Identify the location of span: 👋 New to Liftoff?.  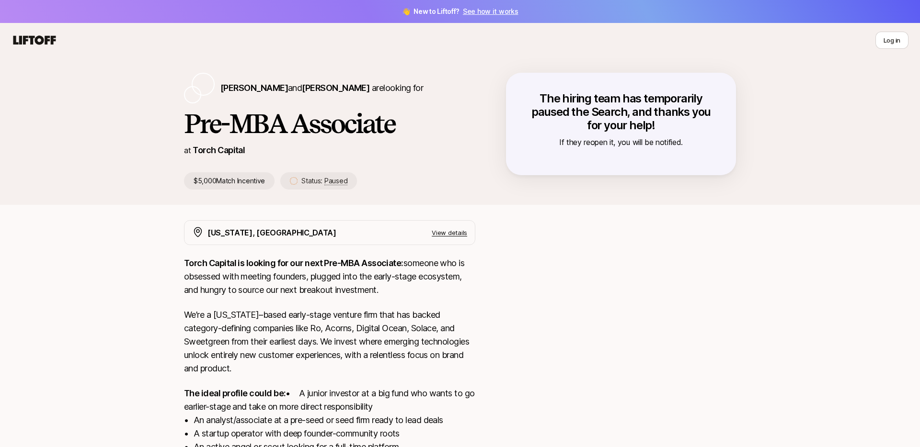
(460, 11).